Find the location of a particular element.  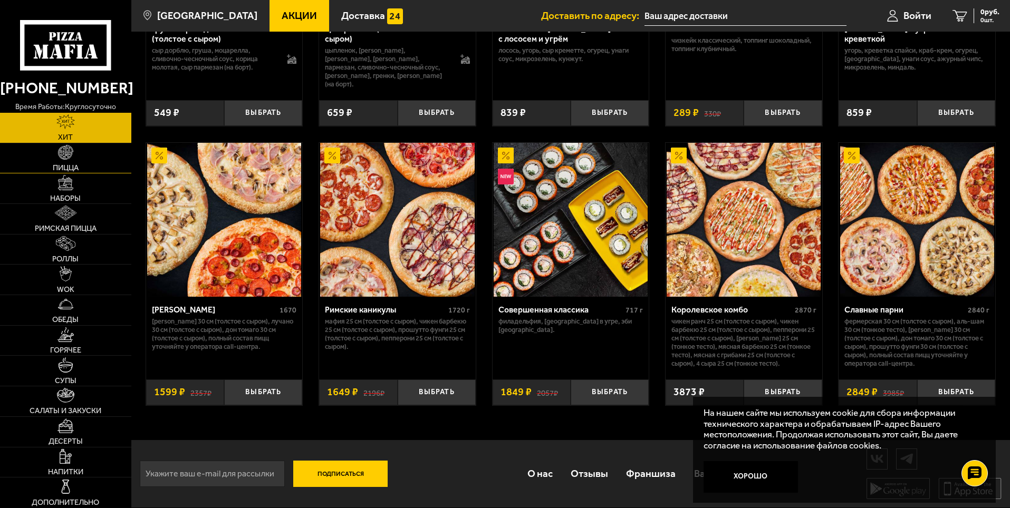

span: Супы is located at coordinates (65, 381).